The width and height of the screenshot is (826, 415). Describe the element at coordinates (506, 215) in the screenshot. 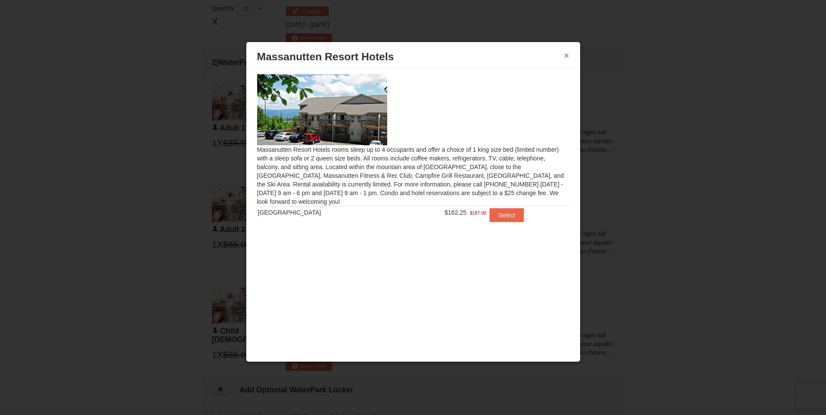

I see `button: Select` at that location.